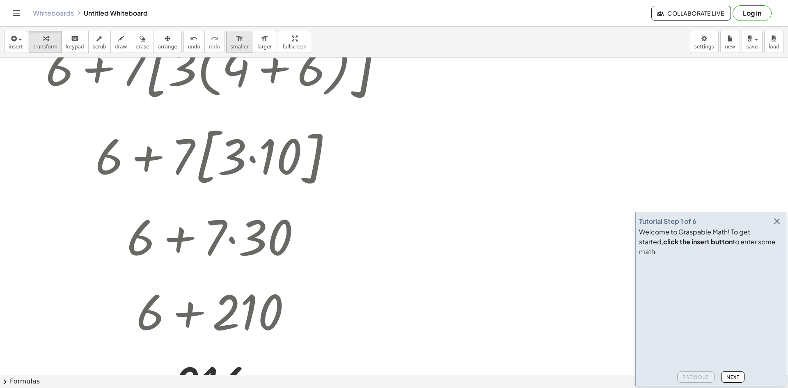 This screenshot has height=388, width=788. I want to click on div: Tutorial Step 1 of 6, so click(667, 221).